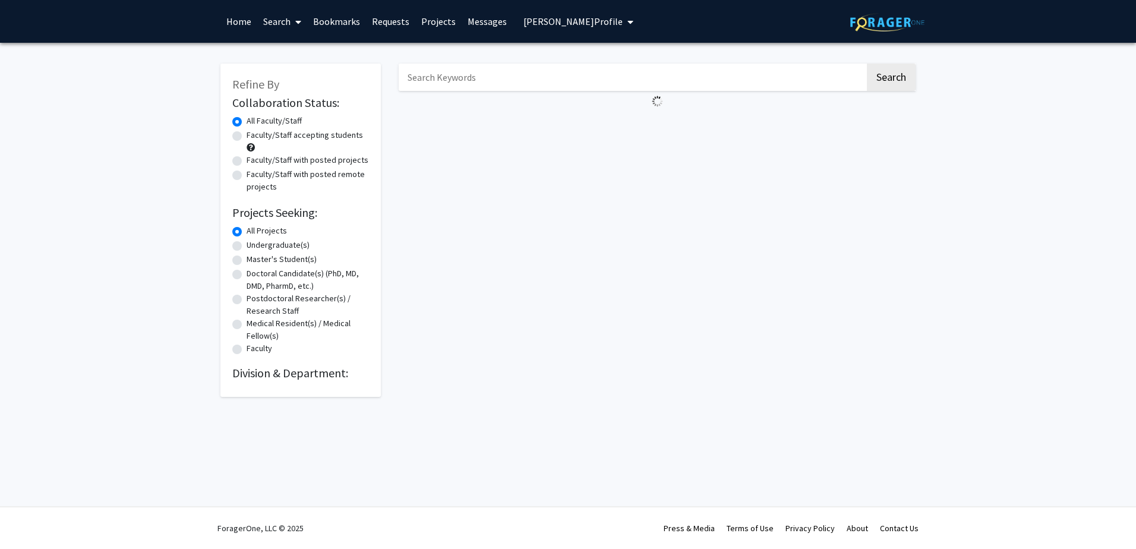  Describe the element at coordinates (657, 125) in the screenshot. I see `nav: Page navigation` at that location.